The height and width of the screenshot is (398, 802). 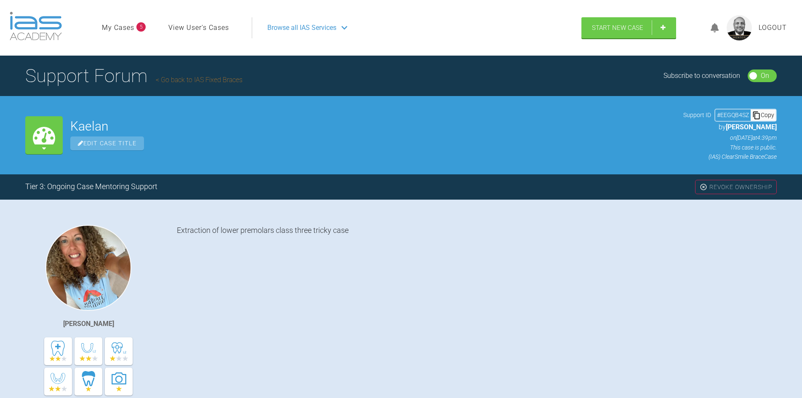 What do you see at coordinates (702, 76) in the screenshot?
I see `div: Subscribe to conversation` at bounding box center [702, 76].